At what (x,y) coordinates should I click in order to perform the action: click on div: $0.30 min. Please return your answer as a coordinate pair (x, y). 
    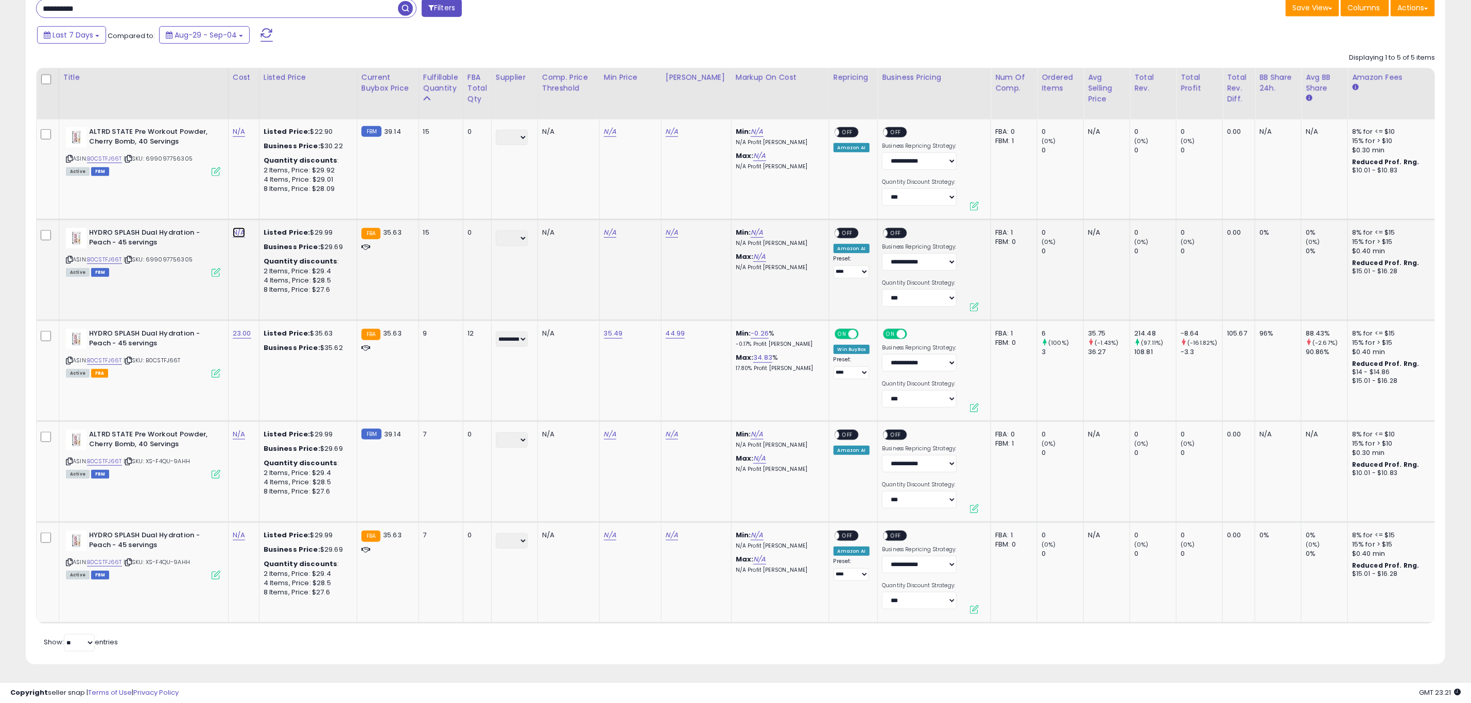
    Looking at the image, I should click on (1395, 453).